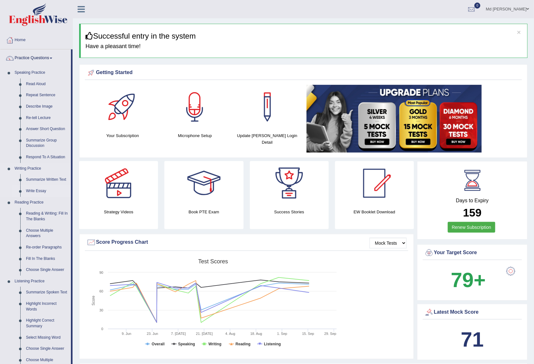 This screenshot has width=534, height=364. What do you see at coordinates (47, 259) in the screenshot?
I see `a: Fill In The Blanks` at bounding box center [47, 259].